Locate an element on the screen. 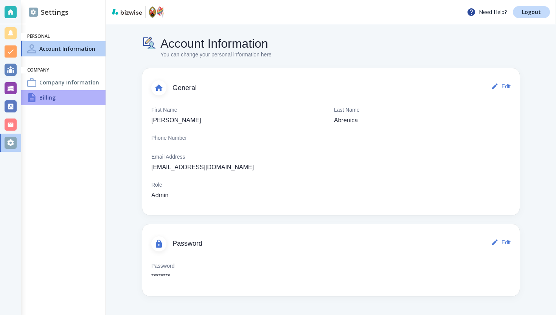 The image size is (556, 315). h2: Settings is located at coordinates (48, 12).